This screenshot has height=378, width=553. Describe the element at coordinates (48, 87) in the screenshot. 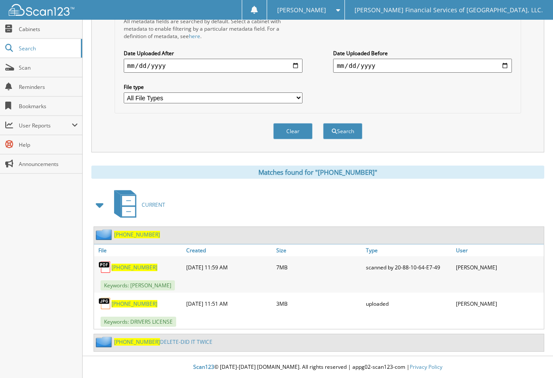

I see `span: Reminders` at that location.